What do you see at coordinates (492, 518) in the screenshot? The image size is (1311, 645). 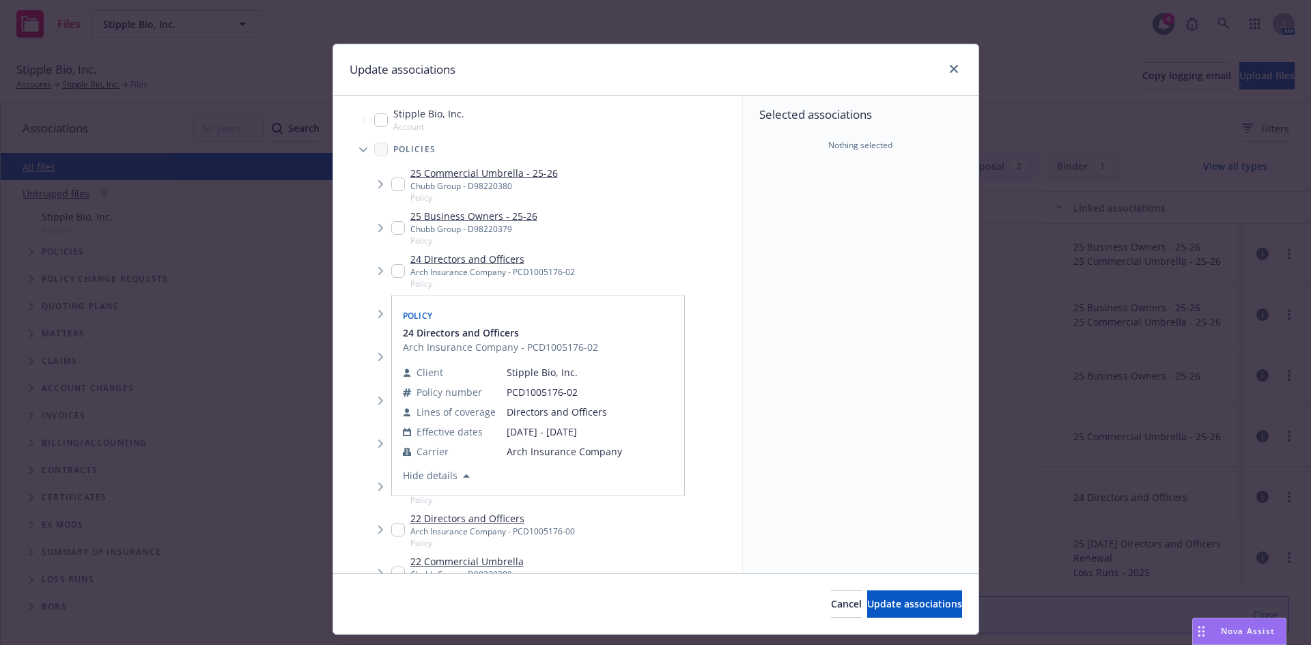 I see `a: 22 Directors and Officers` at bounding box center [492, 518].